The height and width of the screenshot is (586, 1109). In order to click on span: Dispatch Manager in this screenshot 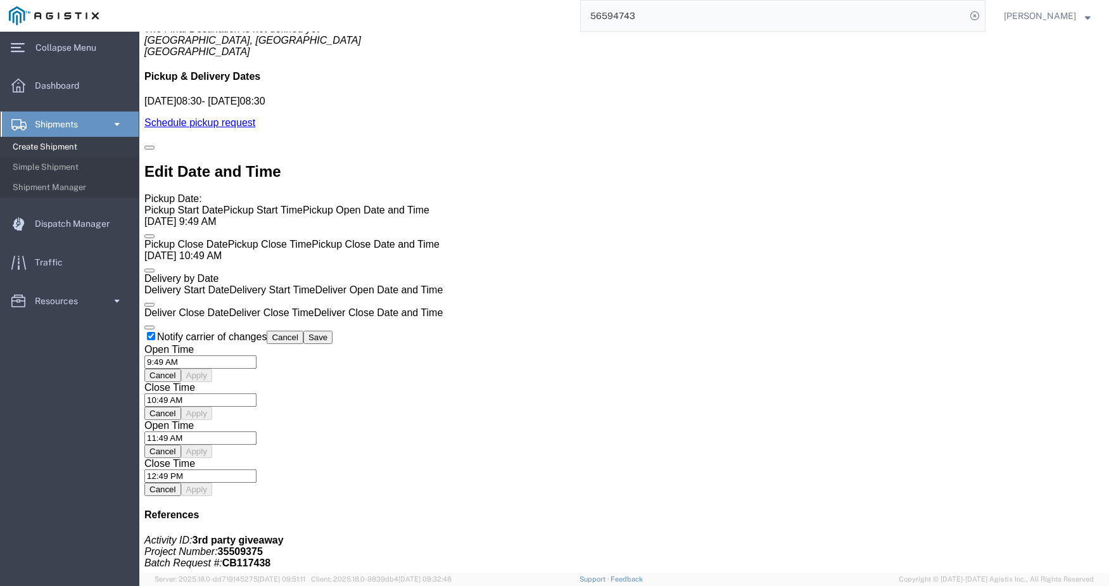, I will do `click(77, 224)`.